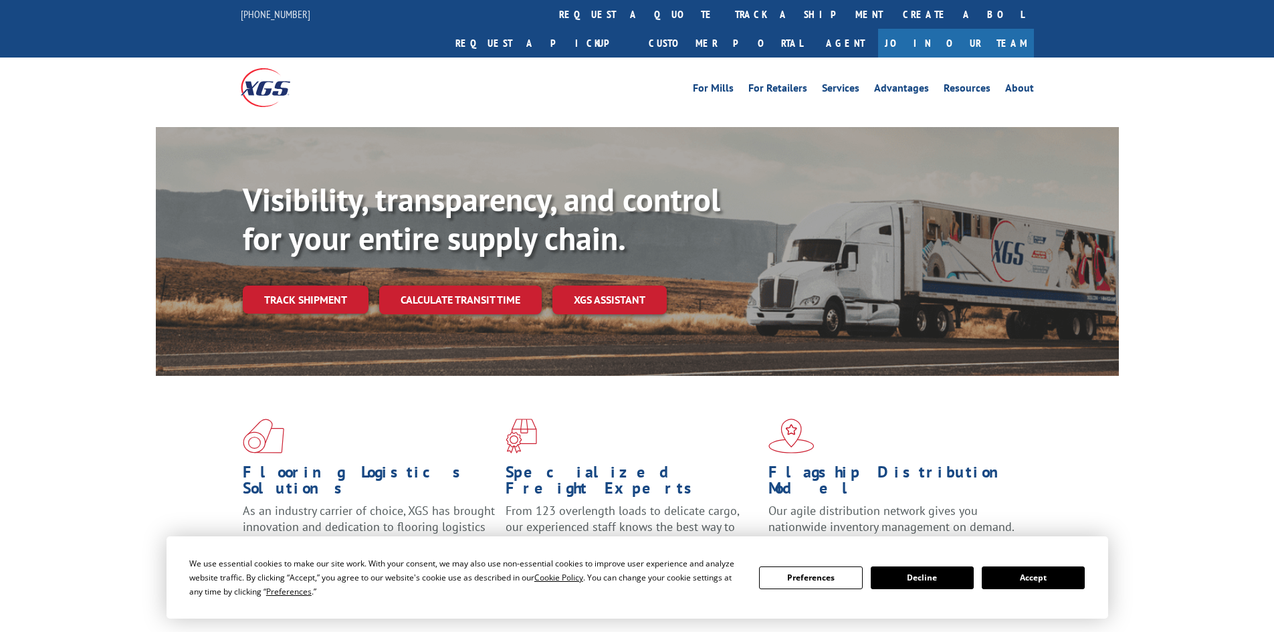  Describe the element at coordinates (967, 90) in the screenshot. I see `a: Resources` at that location.